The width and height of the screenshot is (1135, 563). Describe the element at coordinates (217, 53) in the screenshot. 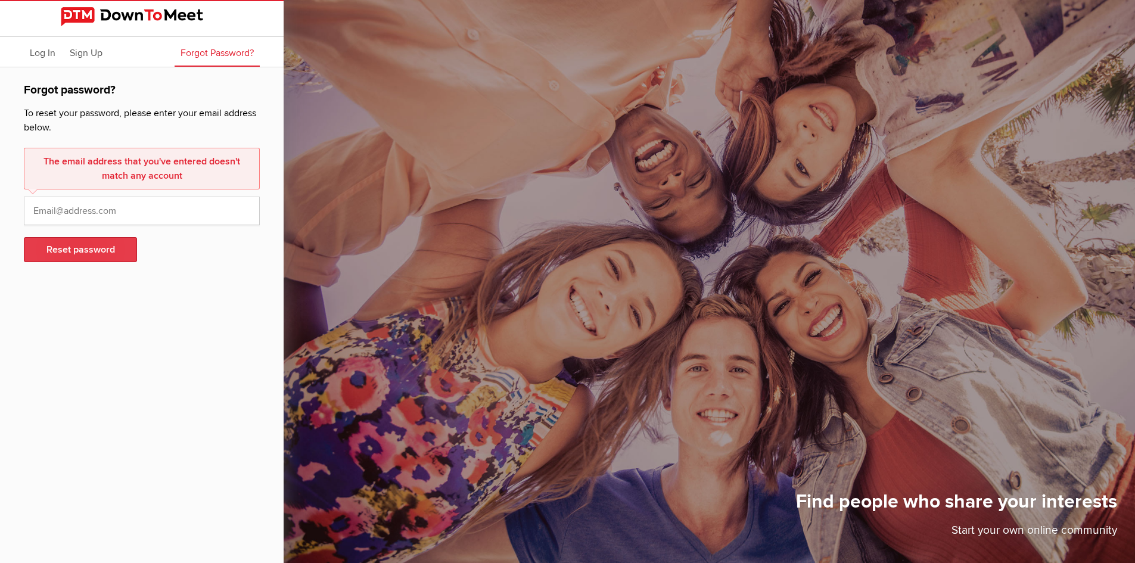

I see `span: Forgot Password?` at that location.